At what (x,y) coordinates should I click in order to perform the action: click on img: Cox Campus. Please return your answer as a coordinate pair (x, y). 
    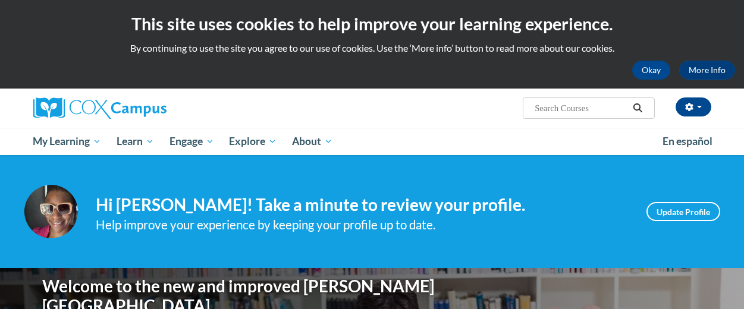
    Looking at the image, I should click on (100, 108).